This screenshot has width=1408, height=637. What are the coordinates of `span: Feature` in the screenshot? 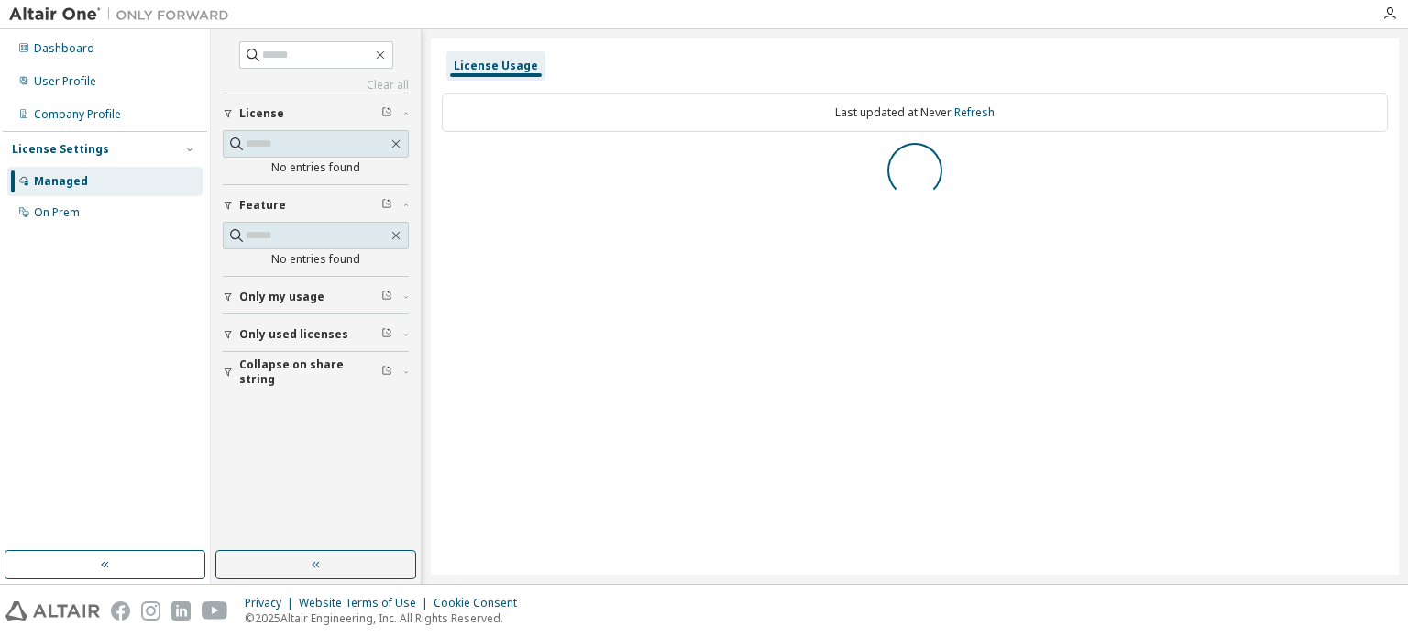 It's located at (262, 205).